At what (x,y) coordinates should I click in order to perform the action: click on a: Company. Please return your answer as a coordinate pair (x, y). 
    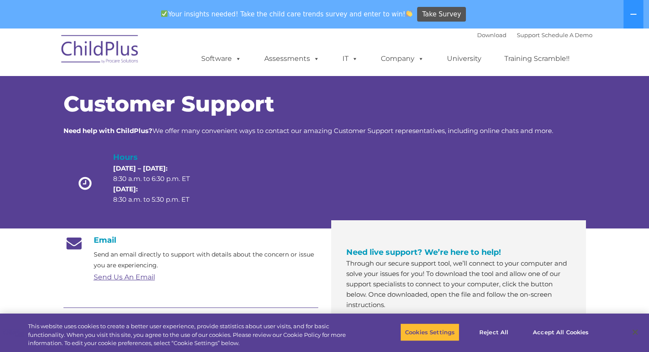
    Looking at the image, I should click on (403, 59).